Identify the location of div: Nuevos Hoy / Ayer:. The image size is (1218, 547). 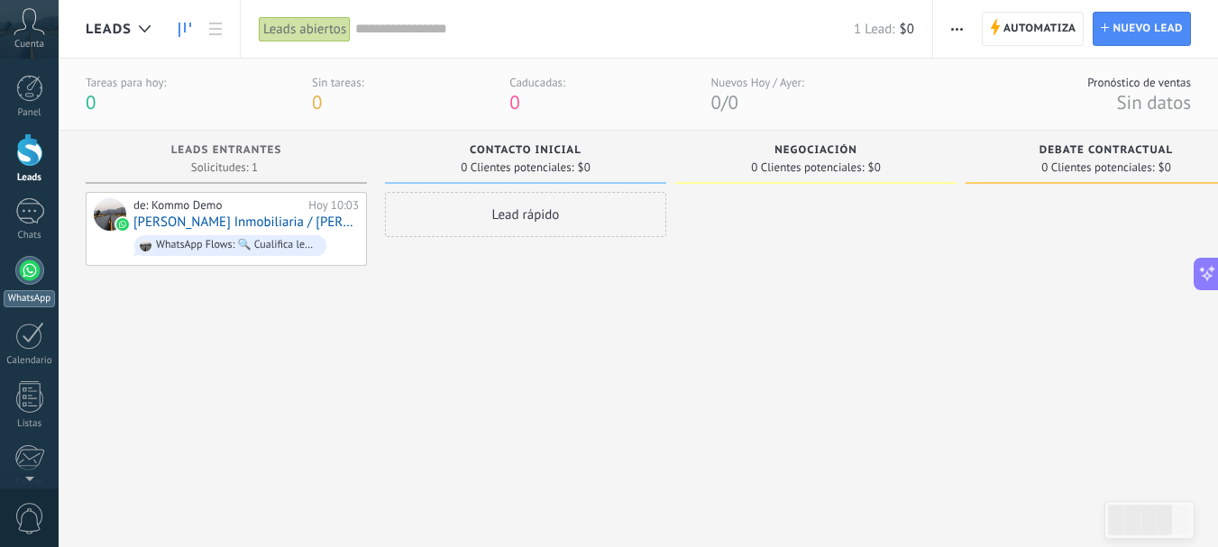
(757, 82).